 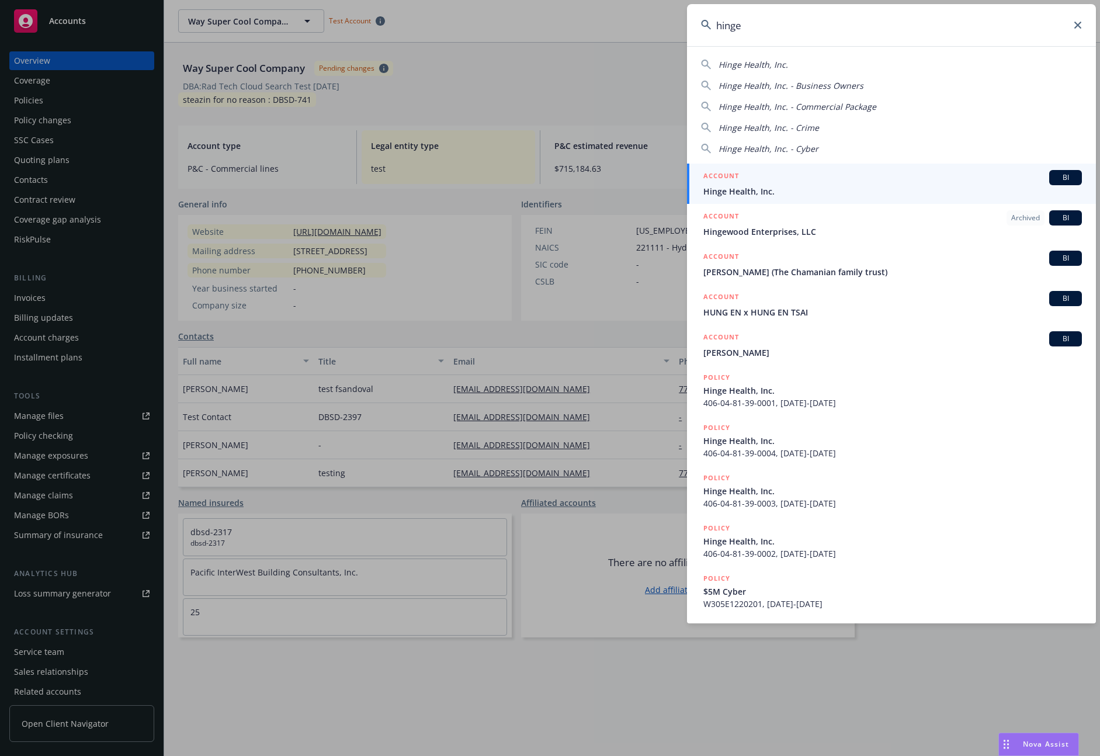 What do you see at coordinates (891, 224) in the screenshot?
I see `a: ACCOUNTArchivedBIHingewood Enterprises, LLC` at bounding box center [891, 224].